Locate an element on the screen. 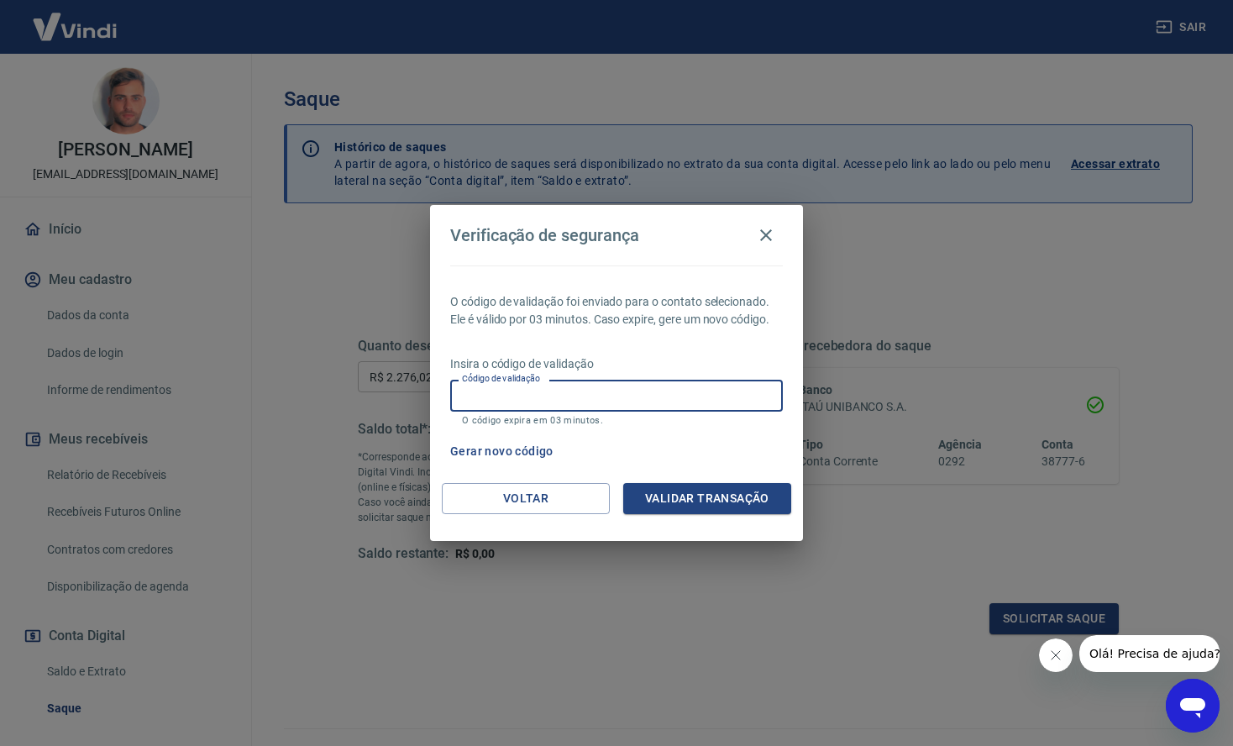  button: Validar transação is located at coordinates (707, 498).